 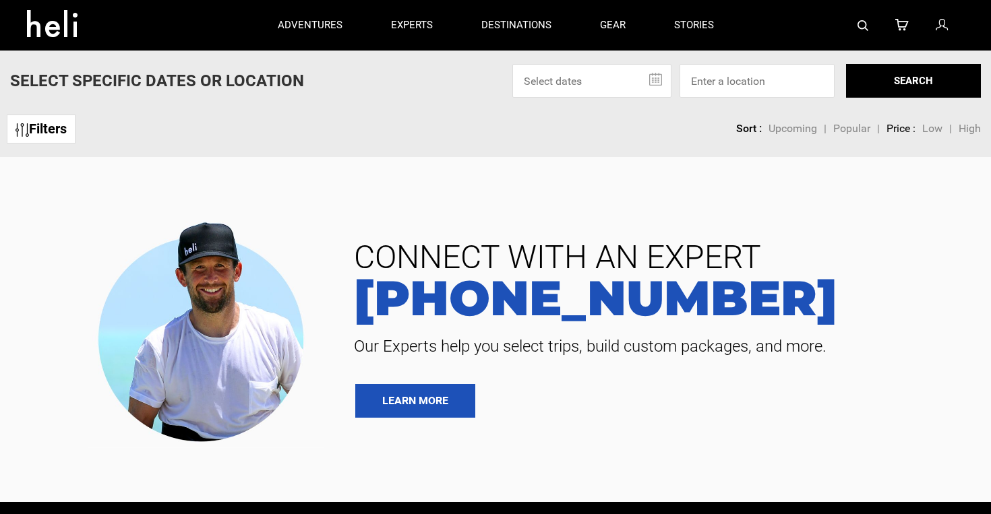 I want to click on img: btn-icon.svg, so click(x=22, y=130).